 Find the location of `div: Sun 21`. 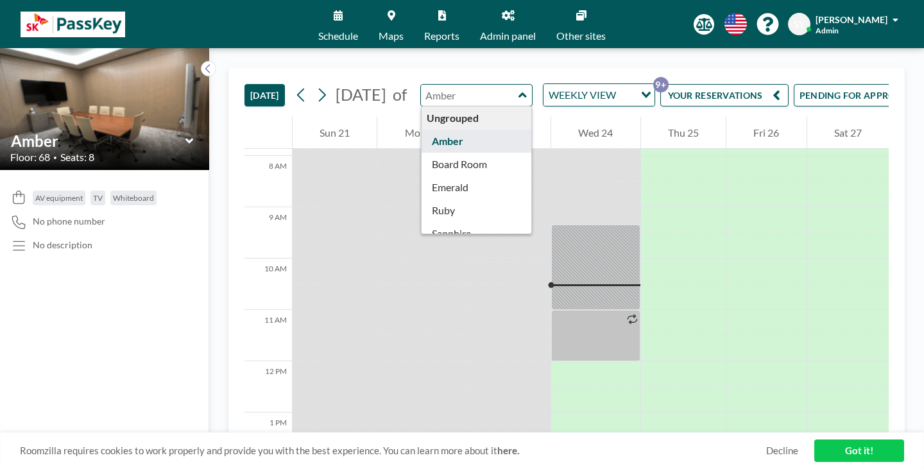

div: Sun 21 is located at coordinates (334, 133).